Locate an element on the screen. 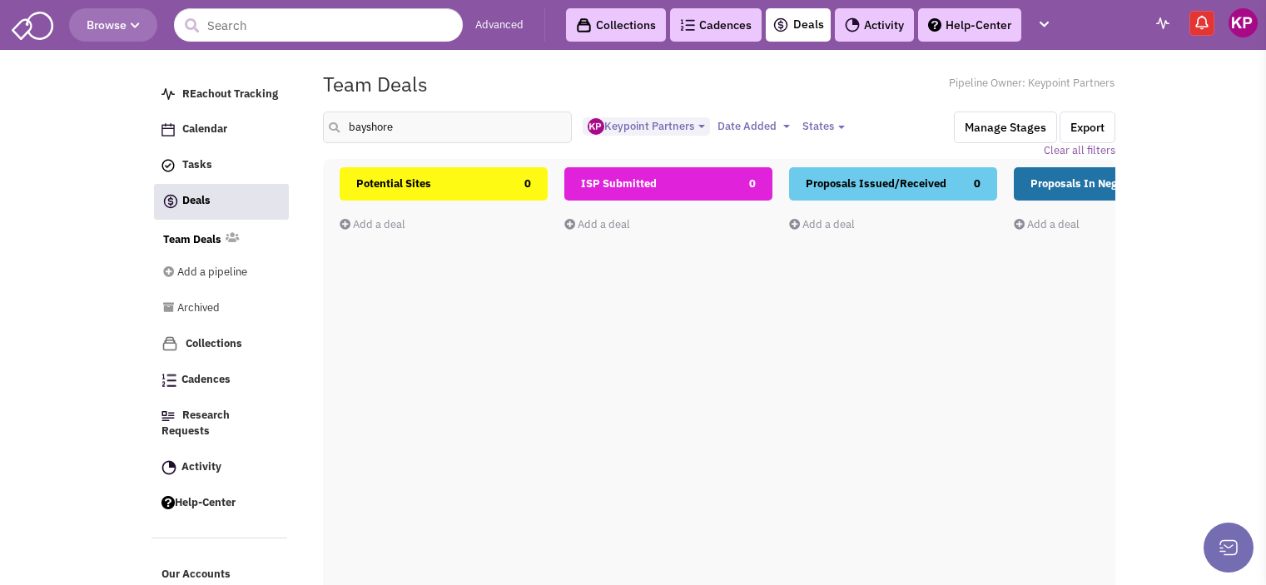 This screenshot has height=585, width=1266. button: Manage Stages is located at coordinates (1005, 127).